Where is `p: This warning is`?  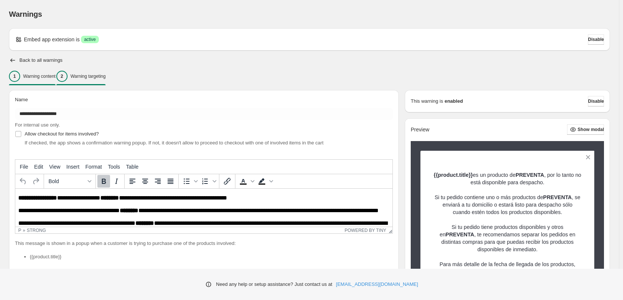 p: This warning is is located at coordinates (426, 101).